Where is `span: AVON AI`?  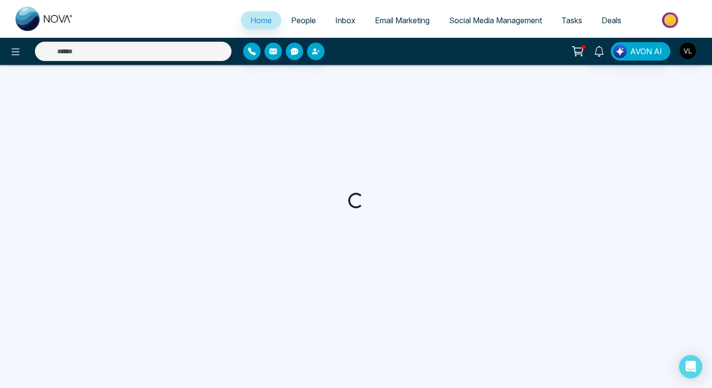
span: AVON AI is located at coordinates (646, 51).